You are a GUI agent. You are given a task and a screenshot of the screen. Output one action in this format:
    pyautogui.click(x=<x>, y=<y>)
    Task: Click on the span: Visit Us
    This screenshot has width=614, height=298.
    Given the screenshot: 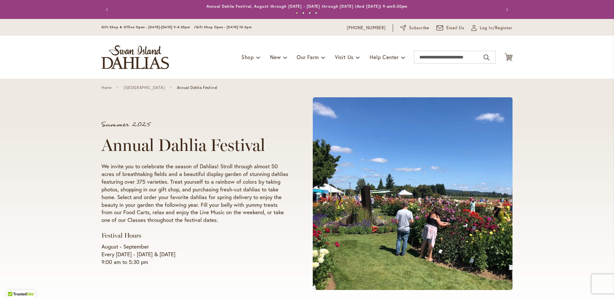 What is the action you would take?
    pyautogui.click(x=344, y=57)
    